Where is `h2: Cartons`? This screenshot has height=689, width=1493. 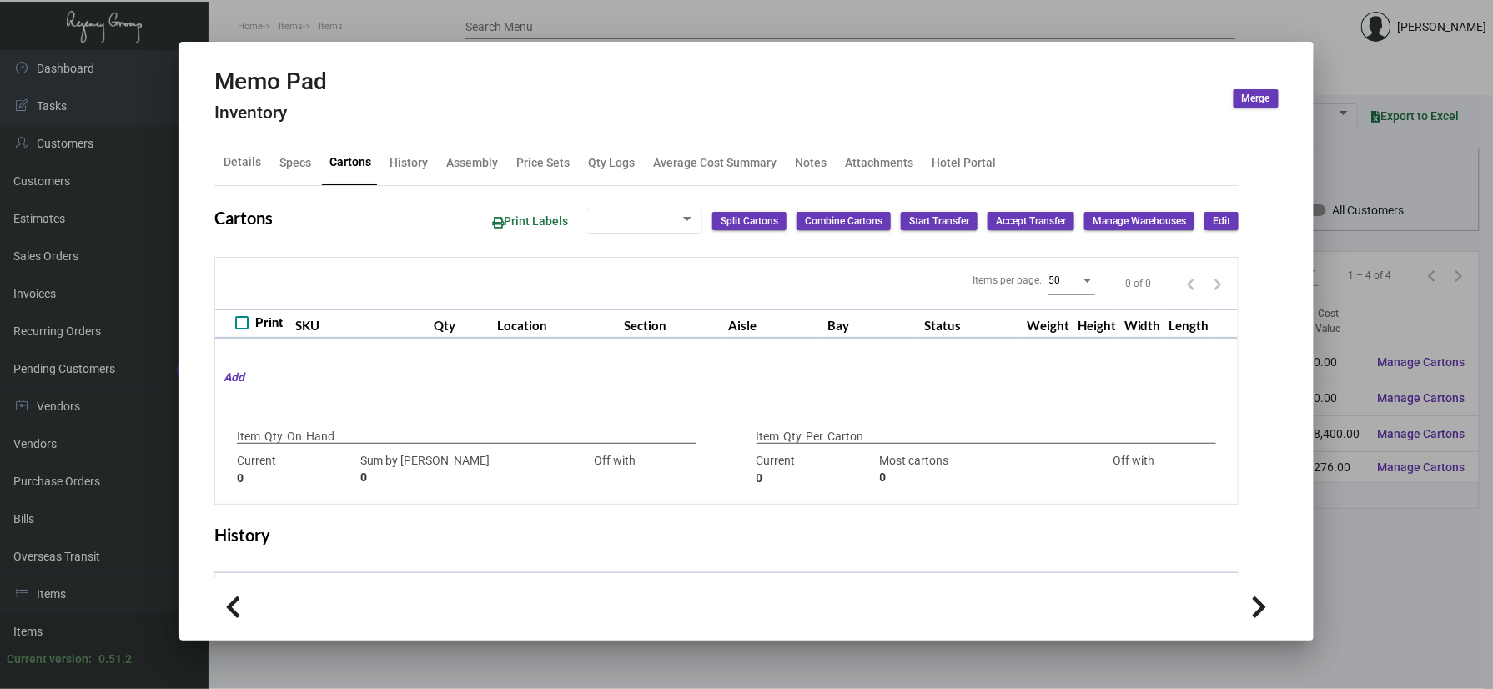 h2: Cartons is located at coordinates (244, 218).